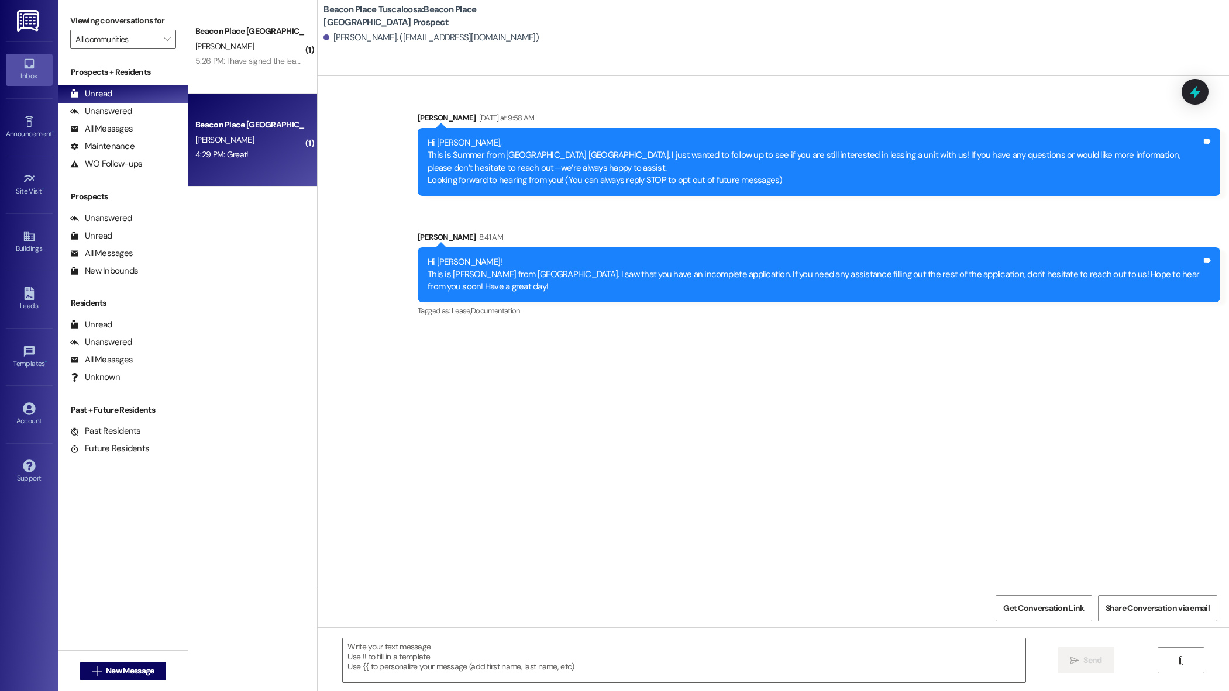 This screenshot has width=1229, height=691. I want to click on button: Send, so click(1086, 660).